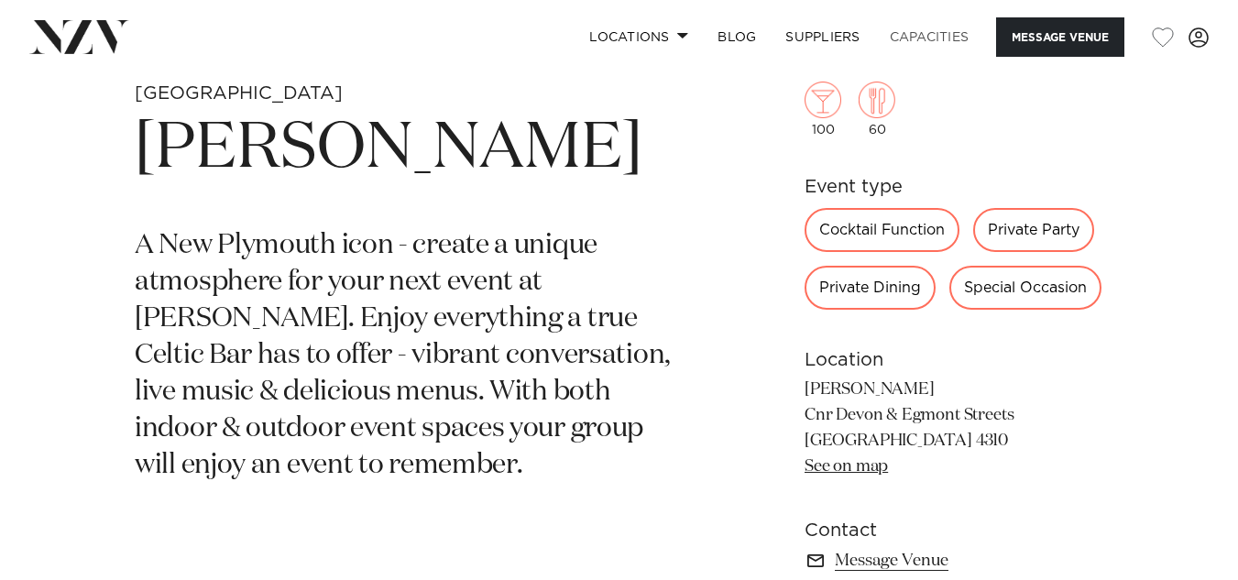  What do you see at coordinates (954, 187) in the screenshot?
I see `h6: Event type` at bounding box center [954, 187].